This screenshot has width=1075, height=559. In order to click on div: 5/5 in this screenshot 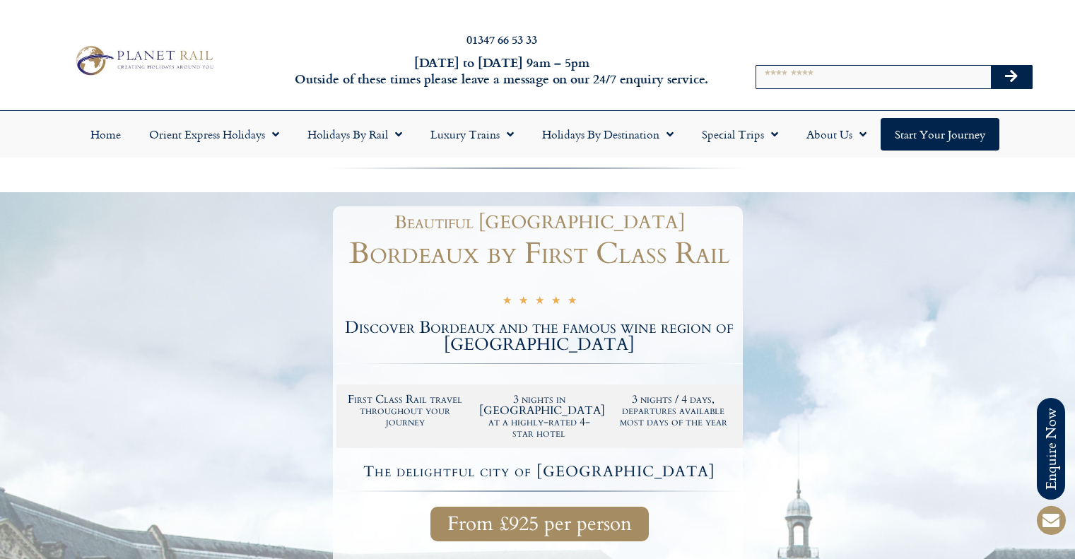, I will do `click(539, 301)`.